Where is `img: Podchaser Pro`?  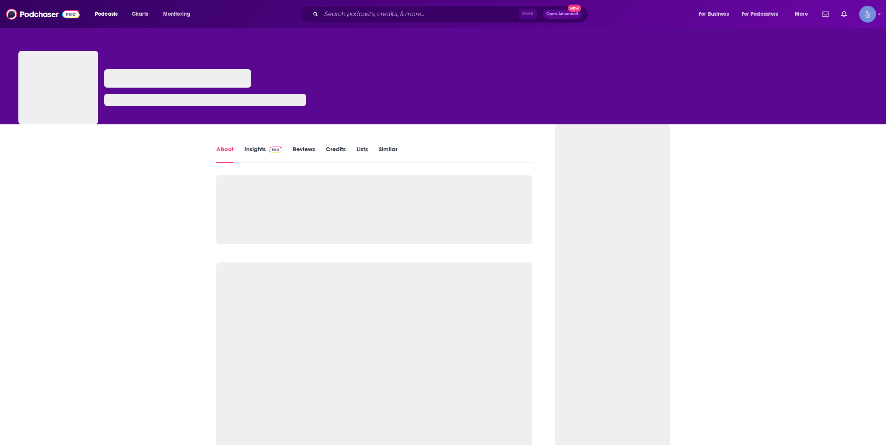
img: Podchaser Pro is located at coordinates (275, 150).